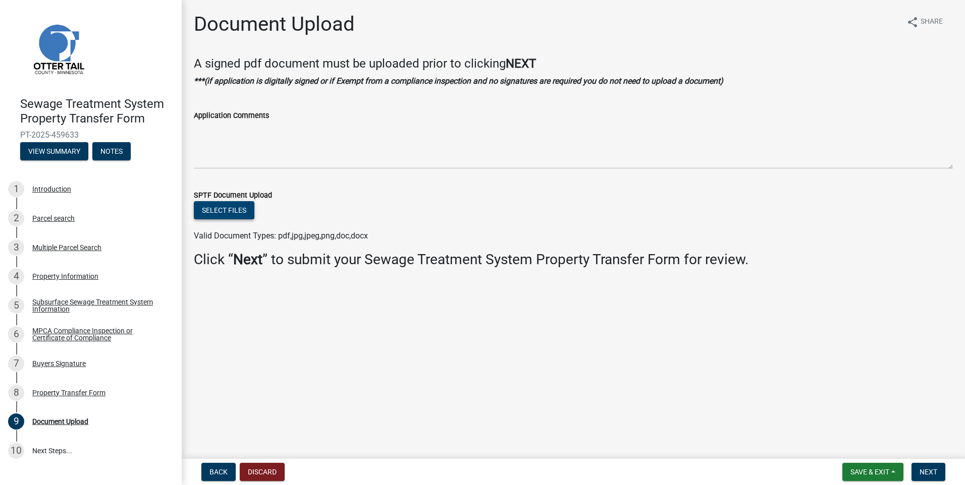  Describe the element at coordinates (16, 218) in the screenshot. I see `div: 2` at that location.